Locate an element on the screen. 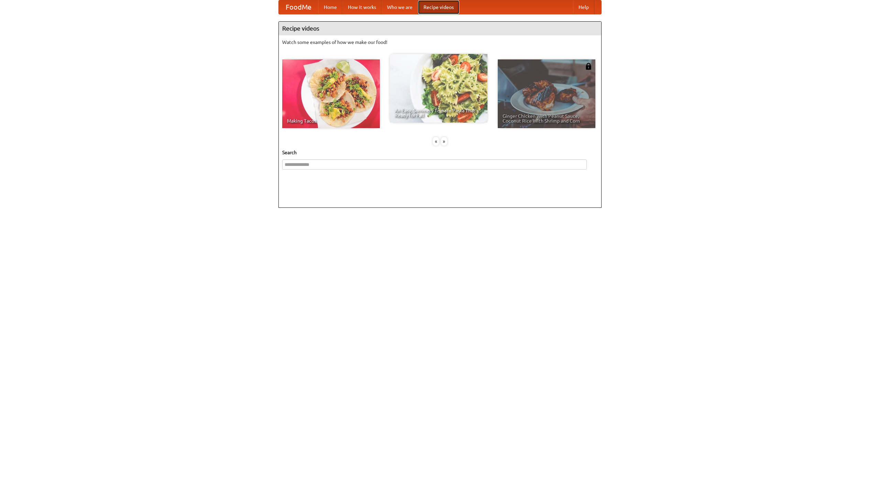  a: Making Tacos is located at coordinates (331, 94).